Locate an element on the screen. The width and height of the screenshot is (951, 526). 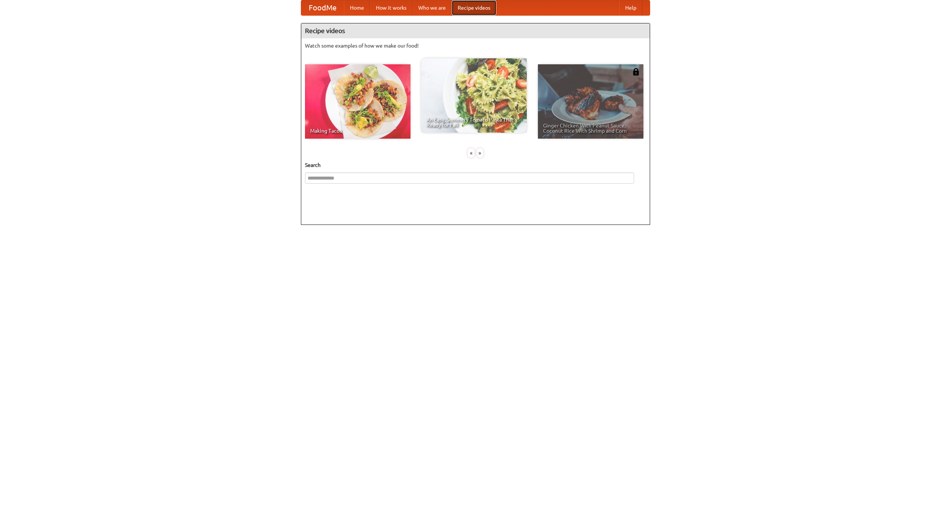
a: Who we are is located at coordinates (432, 8).